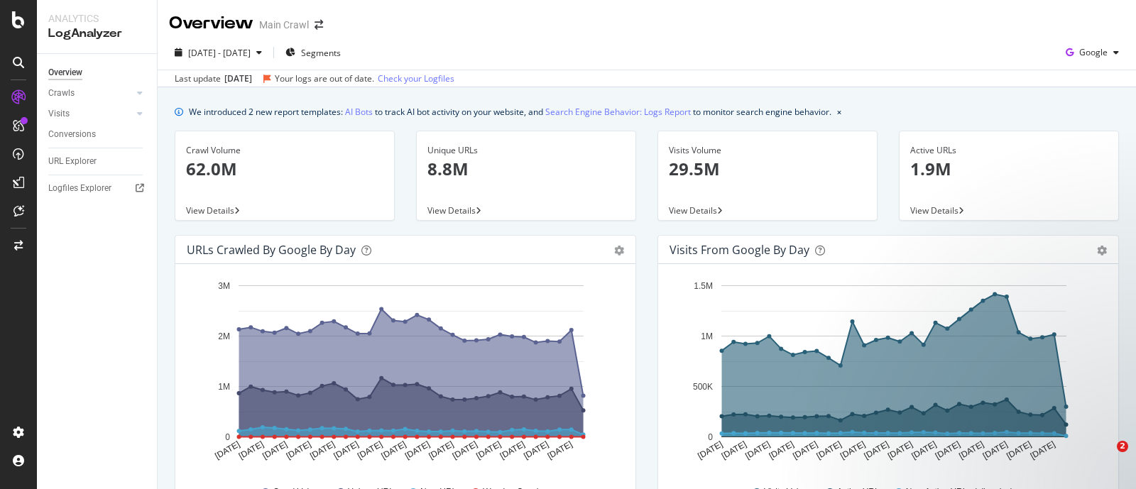 Image resolution: width=1136 pixels, height=489 pixels. I want to click on div: Conversions, so click(72, 134).